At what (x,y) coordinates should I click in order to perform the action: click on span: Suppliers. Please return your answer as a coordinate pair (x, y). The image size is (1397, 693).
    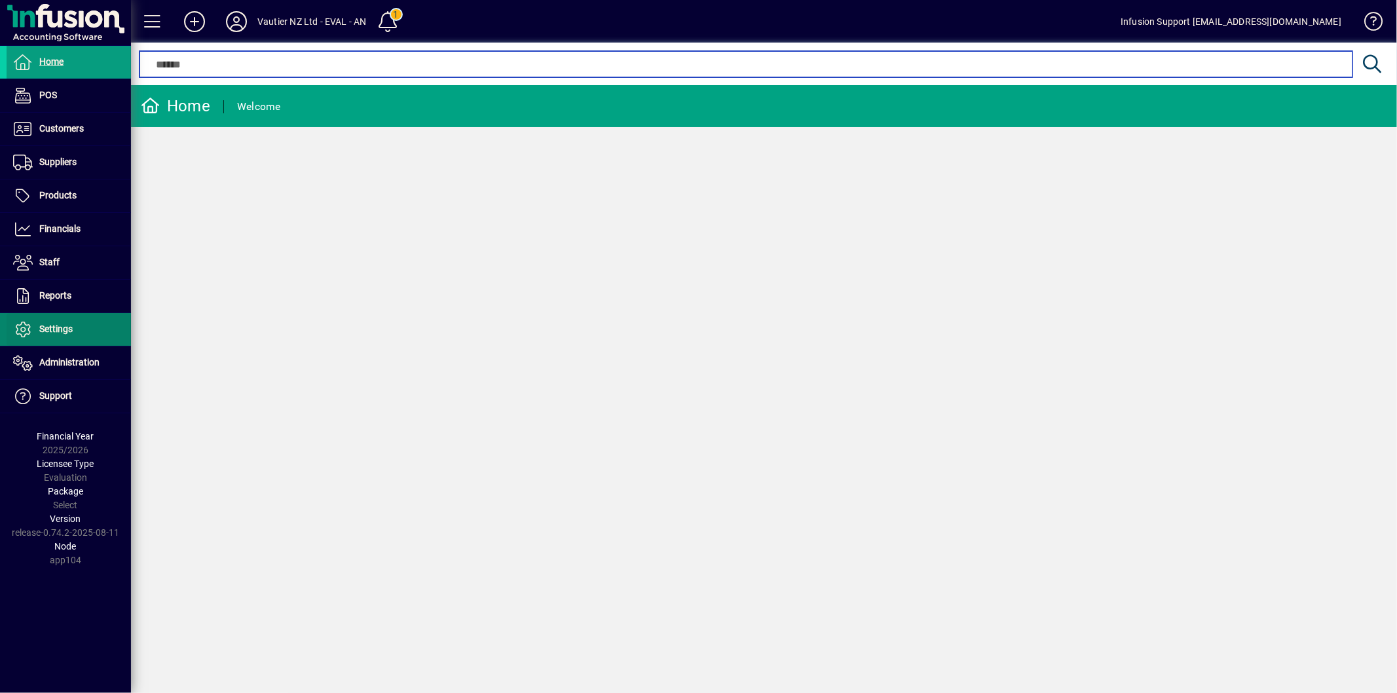
    Looking at the image, I should click on (58, 162).